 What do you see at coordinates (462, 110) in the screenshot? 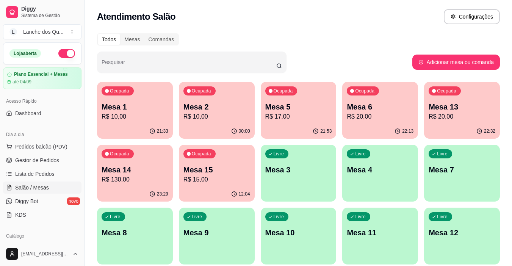
I see `button: OcupadaMesa 13R$ 20,0022:32` at bounding box center [462, 110].